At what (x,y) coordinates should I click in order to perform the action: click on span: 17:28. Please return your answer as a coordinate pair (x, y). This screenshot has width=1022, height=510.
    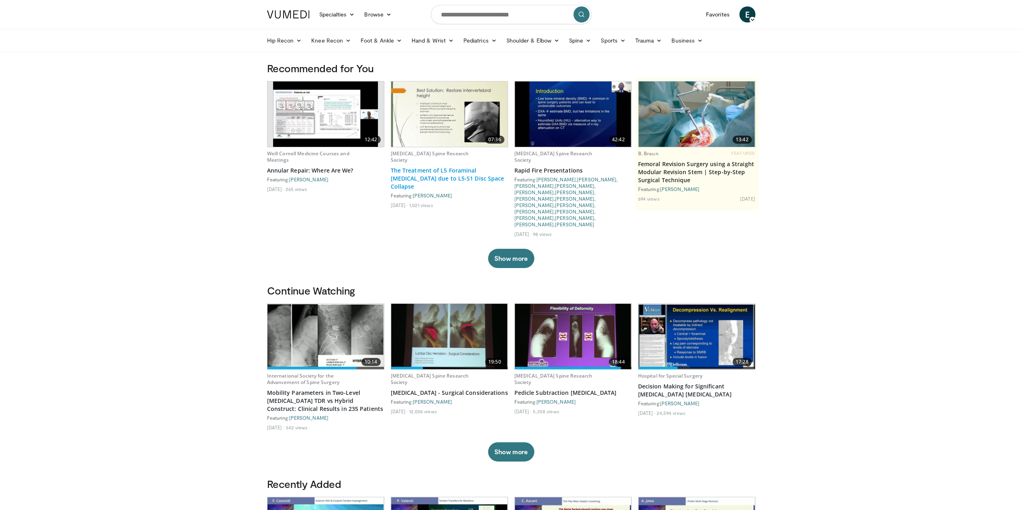
    Looking at the image, I should click on (742, 362).